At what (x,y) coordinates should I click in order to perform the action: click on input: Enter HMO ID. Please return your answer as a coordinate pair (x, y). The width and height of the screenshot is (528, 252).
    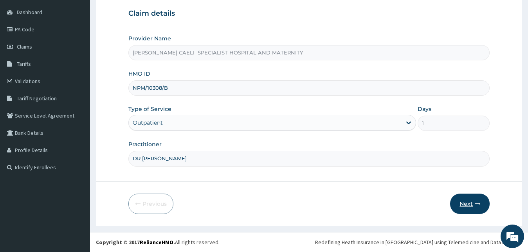
    Looking at the image, I should click on (309, 88).